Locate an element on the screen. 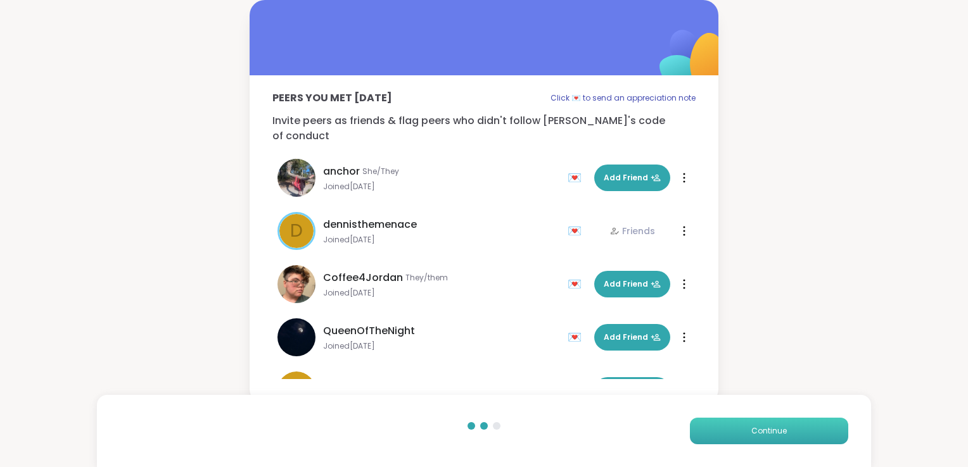  button: Continue is located at coordinates (769, 431).